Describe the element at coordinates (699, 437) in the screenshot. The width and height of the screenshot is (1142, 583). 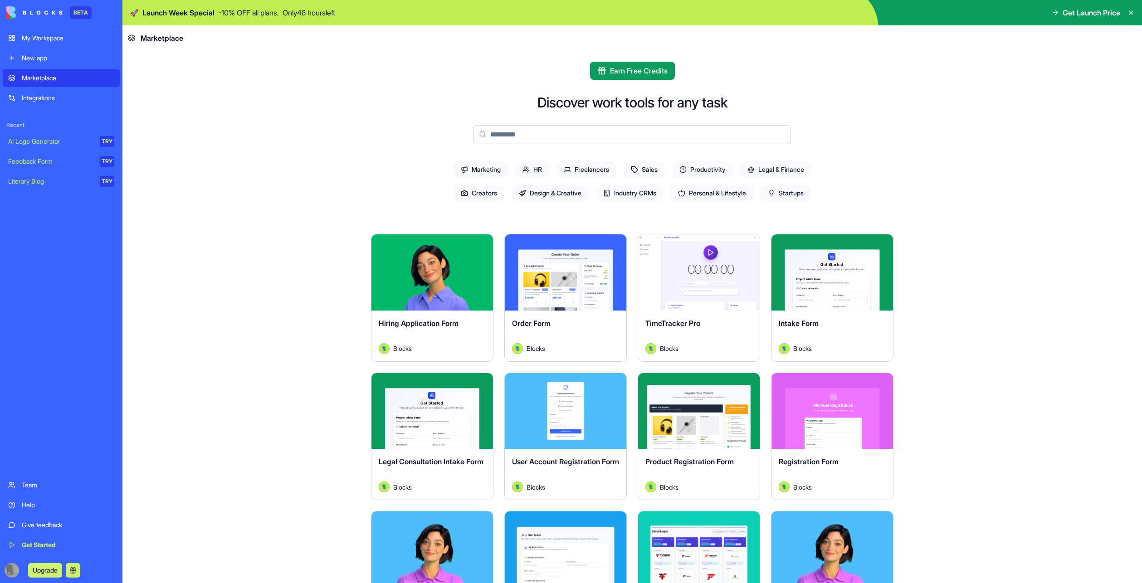
I see `a: Product Registration FormAvatarBlocks` at that location.